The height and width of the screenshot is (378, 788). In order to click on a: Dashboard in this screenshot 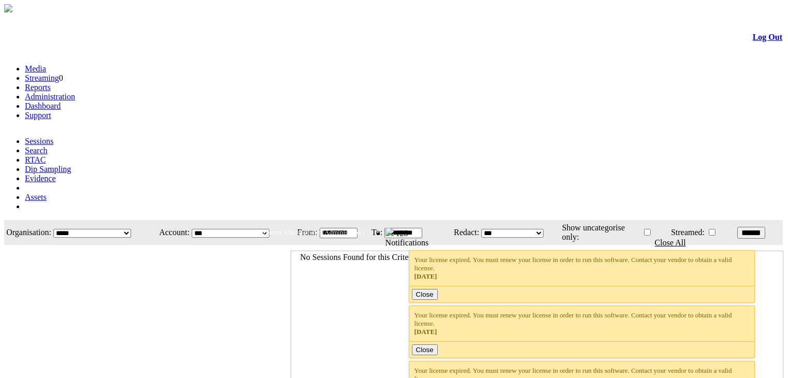, I will do `click(43, 106)`.